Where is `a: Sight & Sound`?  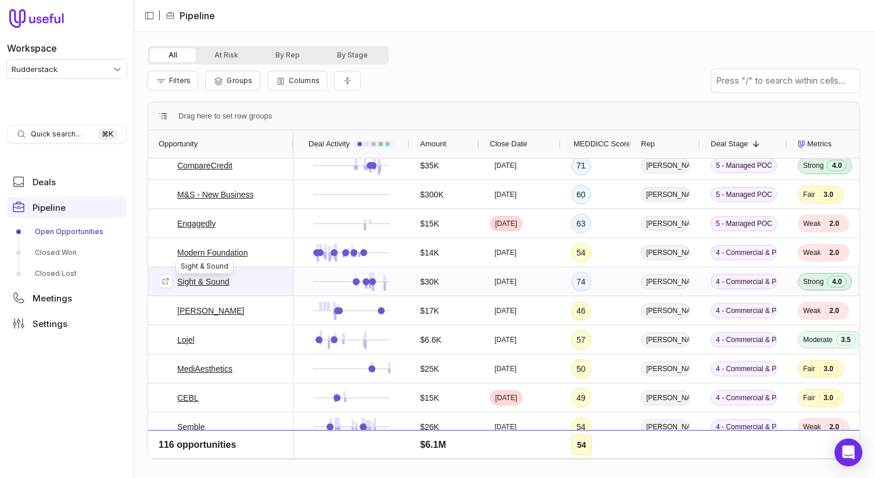
a: Sight & Sound is located at coordinates (203, 282).